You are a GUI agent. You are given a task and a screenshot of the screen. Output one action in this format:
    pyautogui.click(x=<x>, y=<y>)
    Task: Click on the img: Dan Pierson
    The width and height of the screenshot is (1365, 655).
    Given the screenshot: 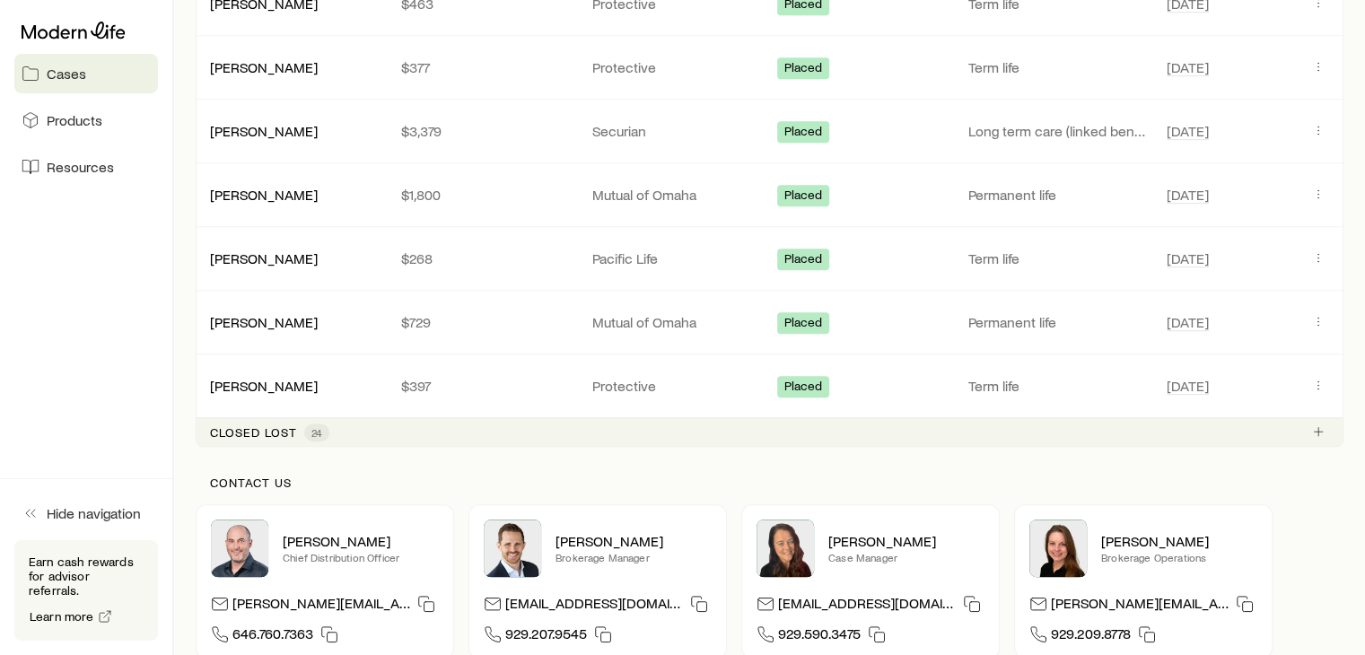 What is the action you would take?
    pyautogui.click(x=240, y=548)
    